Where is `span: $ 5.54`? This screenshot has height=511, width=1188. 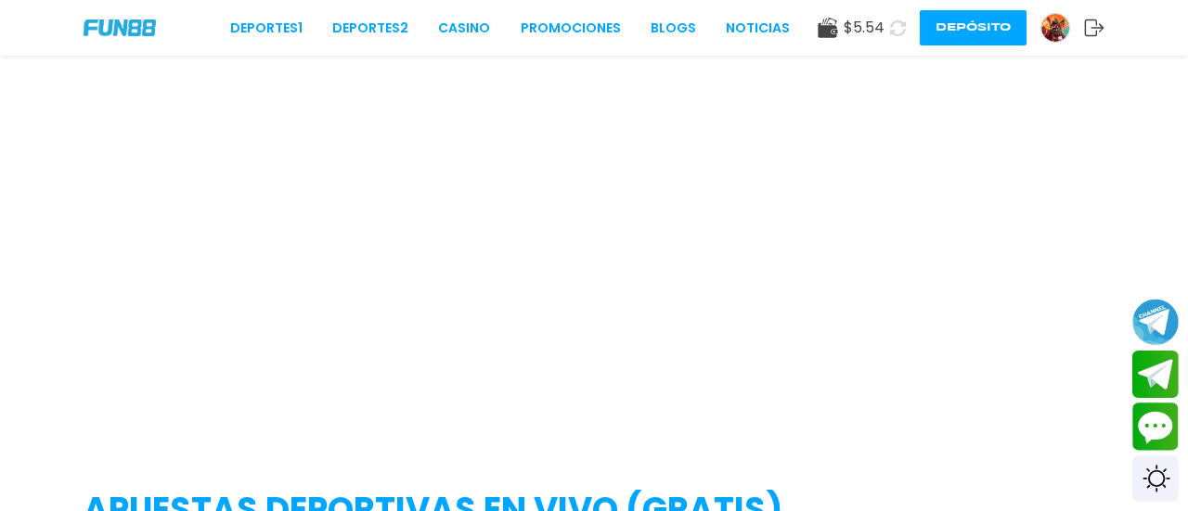
span: $ 5.54 is located at coordinates (864, 28).